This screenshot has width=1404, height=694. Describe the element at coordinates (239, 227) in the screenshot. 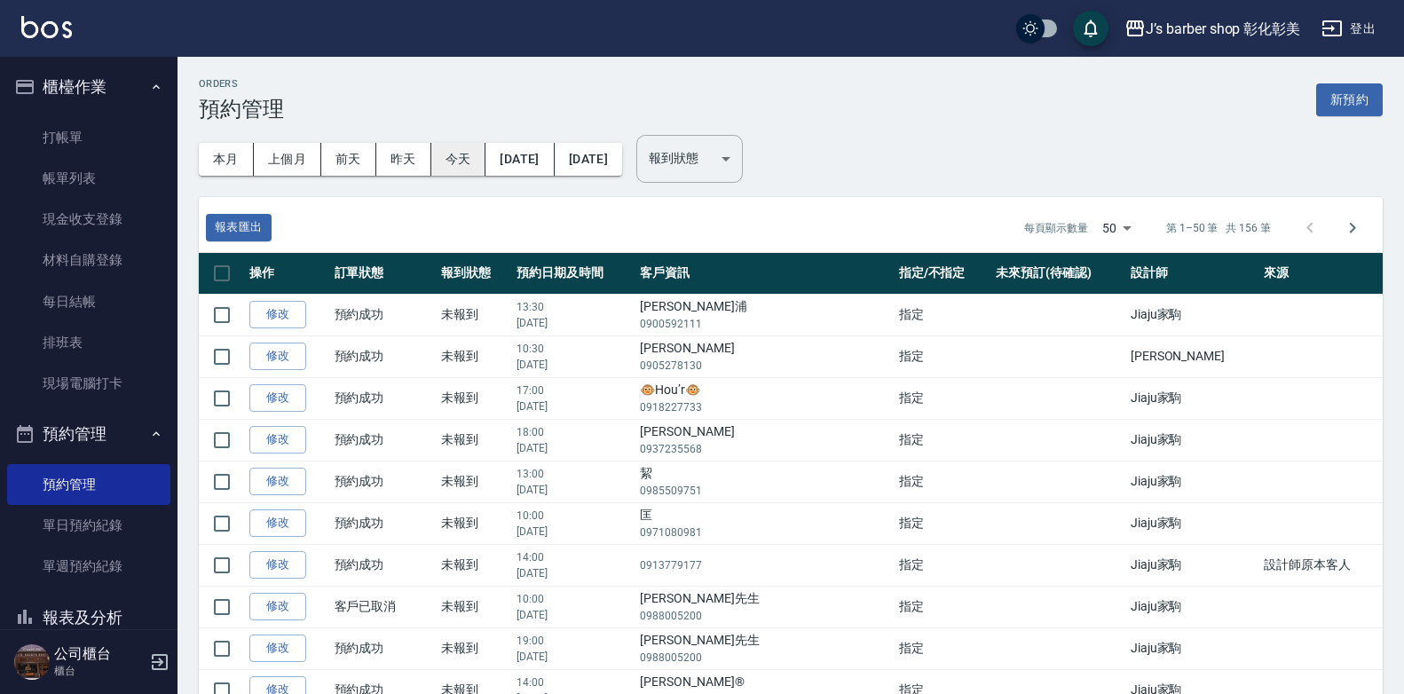

I see `a: 報表匯出` at that location.